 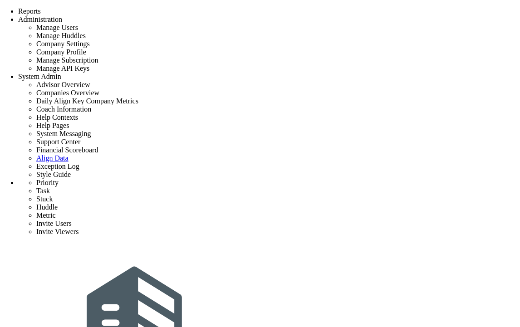 What do you see at coordinates (67, 150) in the screenshot?
I see `span: Financial Scoreboard` at bounding box center [67, 150].